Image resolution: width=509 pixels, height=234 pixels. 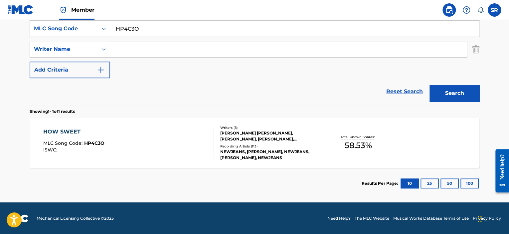 I want to click on span: Member, so click(x=83, y=10).